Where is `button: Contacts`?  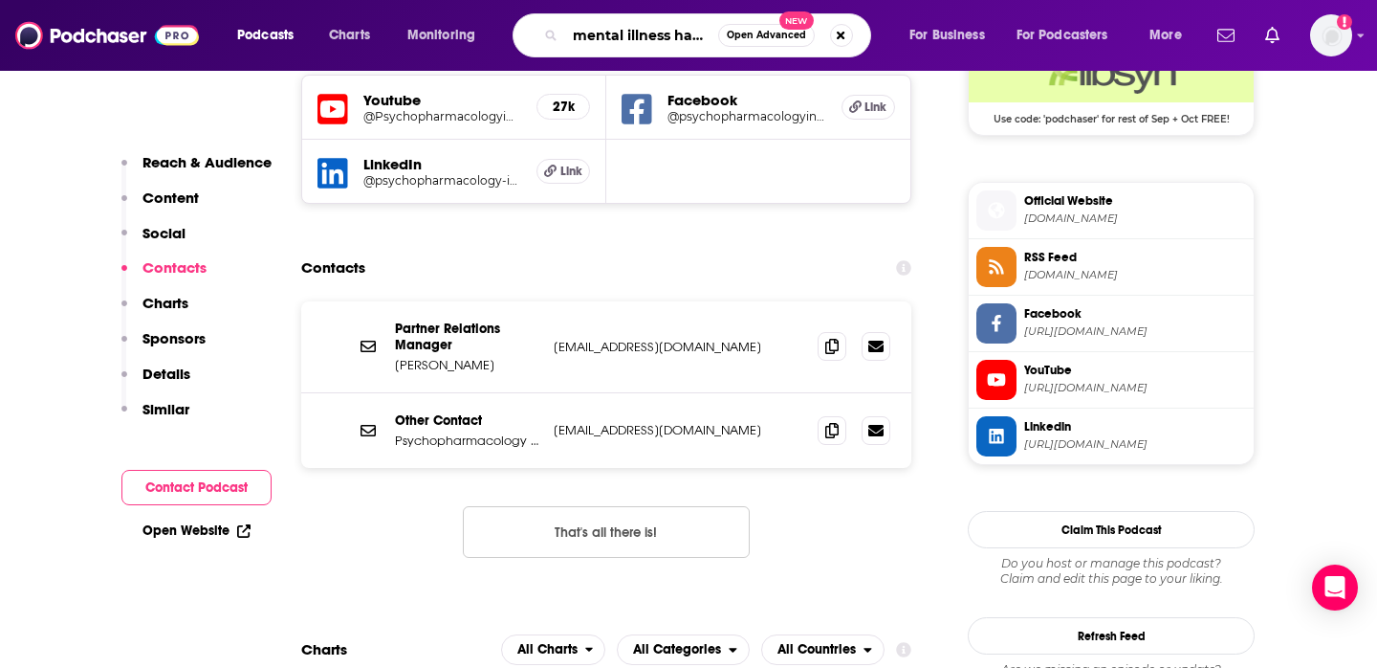
button: Contacts is located at coordinates (164, 275).